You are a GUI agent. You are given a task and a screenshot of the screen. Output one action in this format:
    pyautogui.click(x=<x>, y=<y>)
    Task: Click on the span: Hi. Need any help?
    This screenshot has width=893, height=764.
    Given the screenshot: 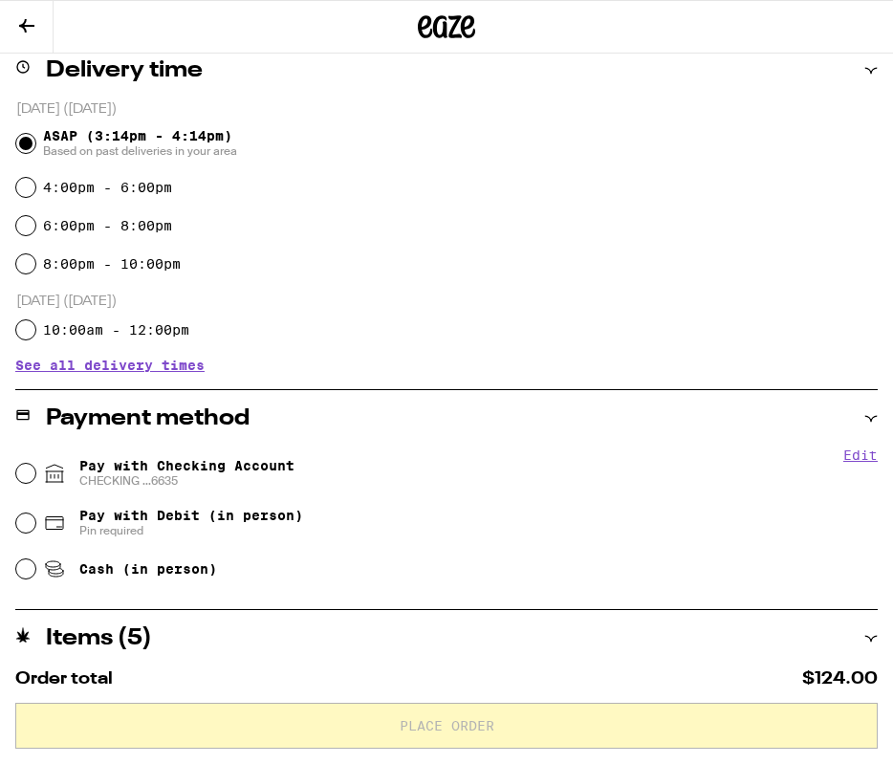 What is the action you would take?
    pyautogui.click(x=75, y=21)
    